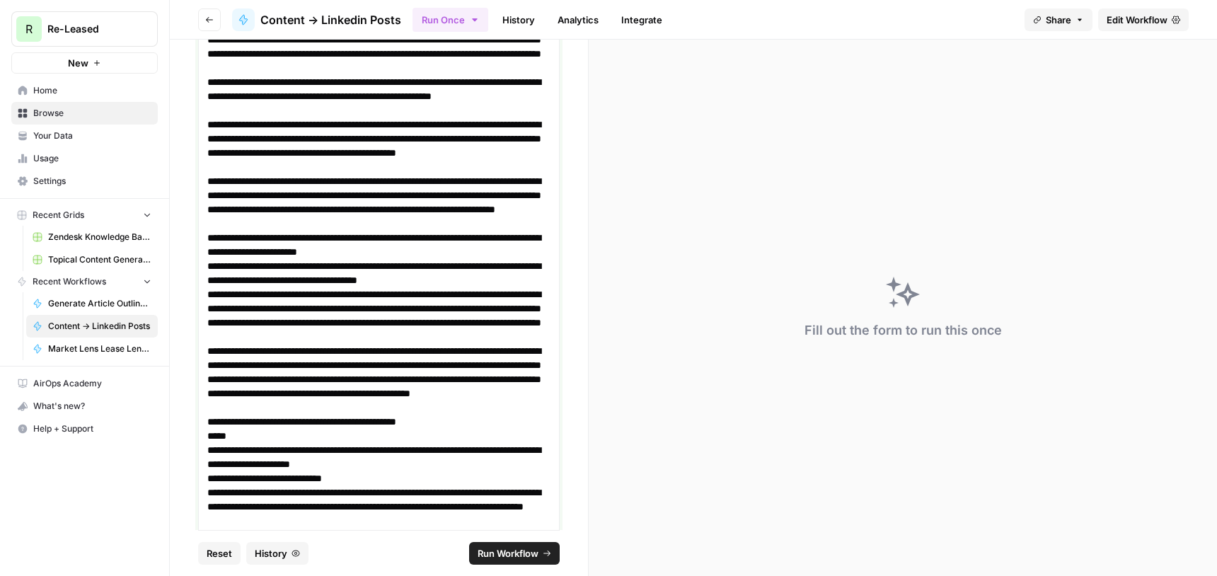 Image resolution: width=1217 pixels, height=576 pixels. What do you see at coordinates (84, 181) in the screenshot?
I see `a: Settings` at bounding box center [84, 181].